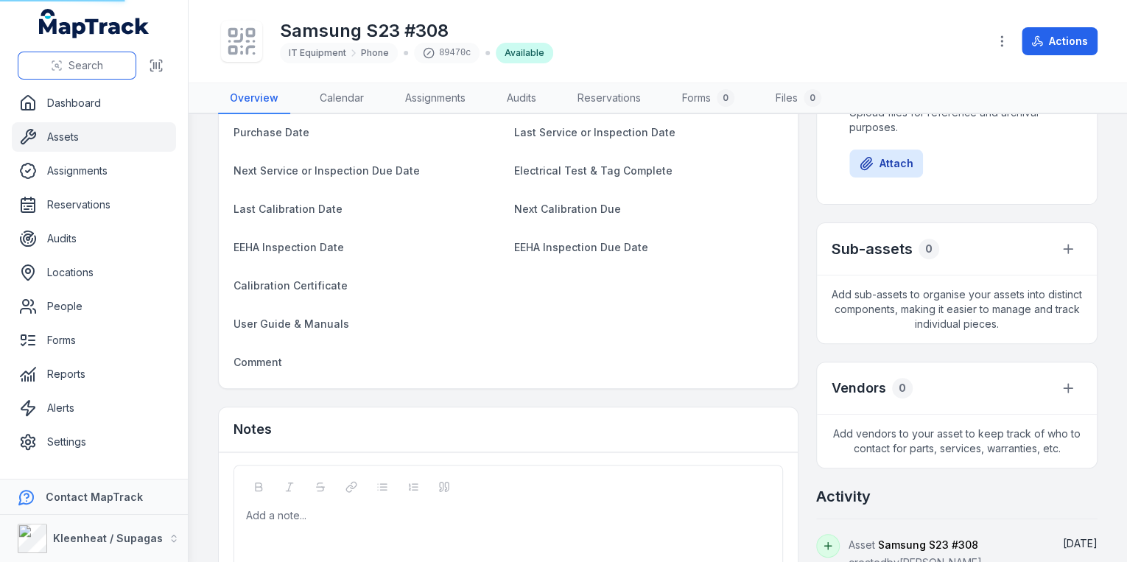 The image size is (1127, 562). Describe the element at coordinates (928, 544) in the screenshot. I see `span: Samsung S23 #308` at that location.